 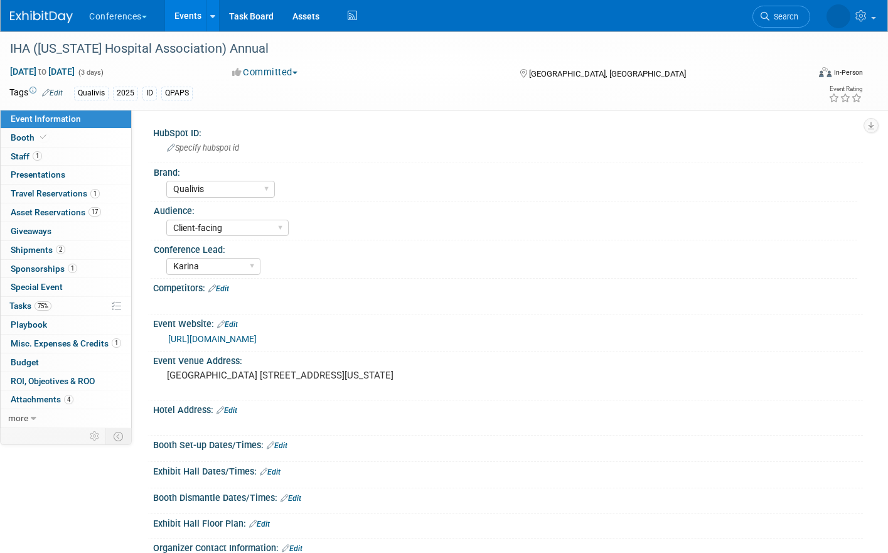 I want to click on div: Qualivis, so click(x=91, y=93).